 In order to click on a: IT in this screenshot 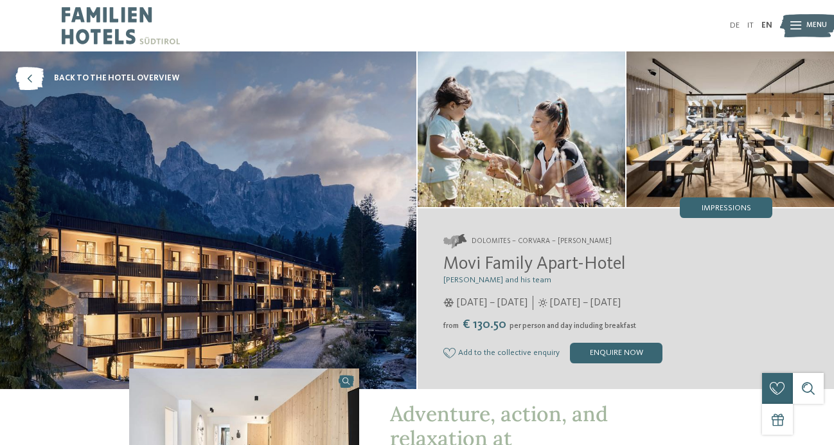, I will do `click(750, 25)`.